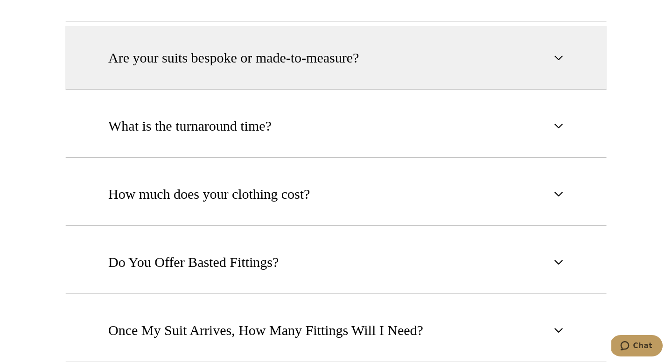  I want to click on button: How much does your clothing cost?, so click(336, 194).